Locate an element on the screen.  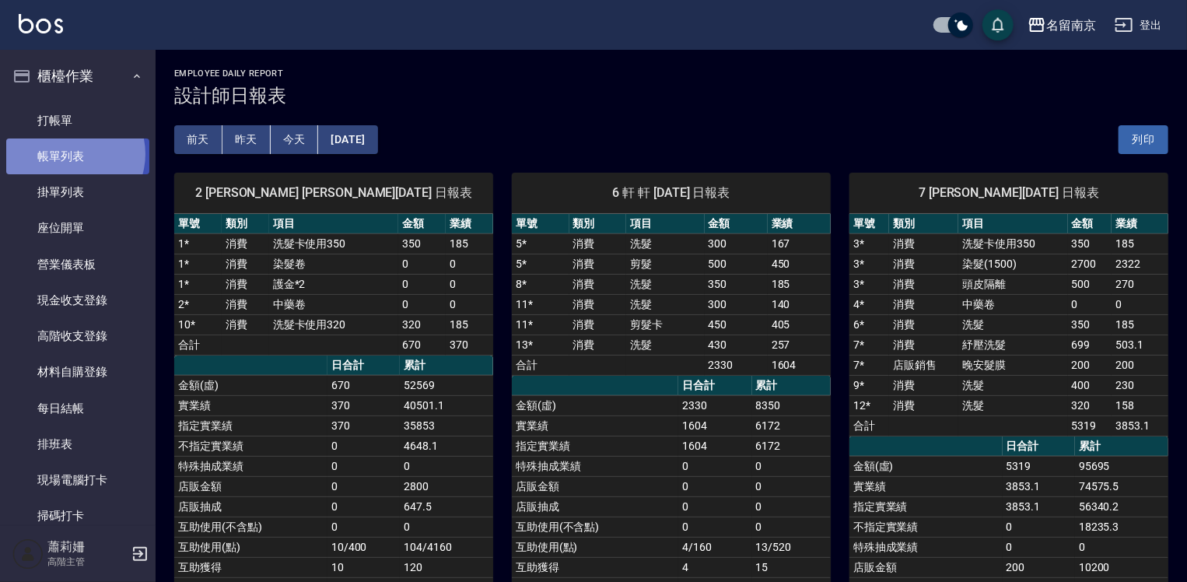
td: 56340.2 is located at coordinates (1122, 507).